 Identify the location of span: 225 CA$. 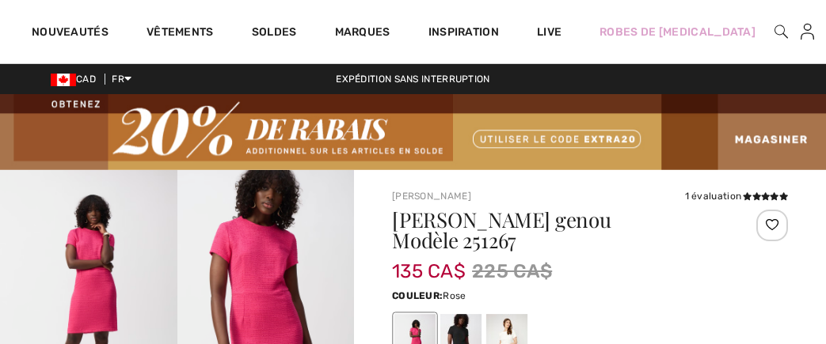
(511, 271).